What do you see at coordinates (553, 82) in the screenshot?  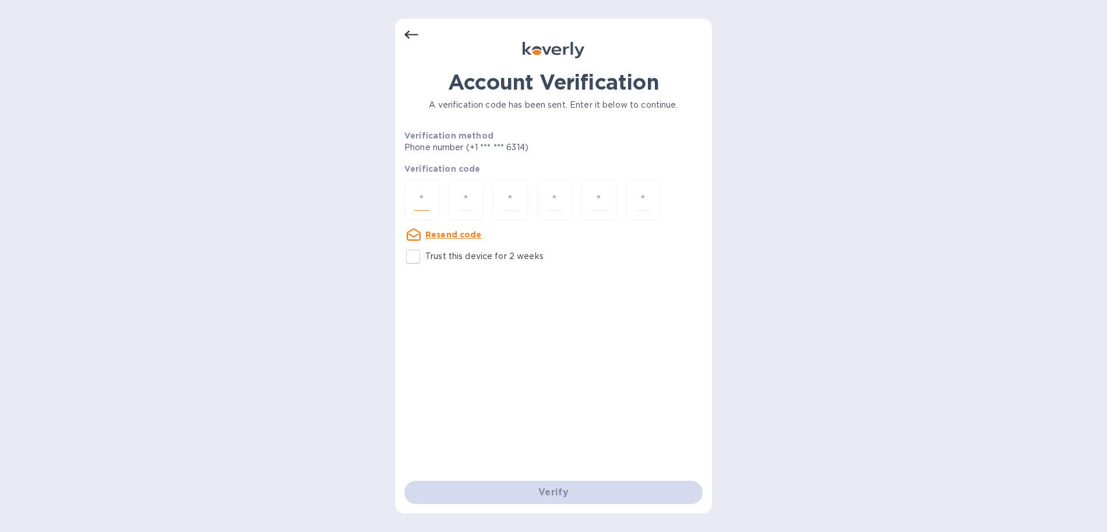 I see `h1: Account Verification` at bounding box center [553, 82].